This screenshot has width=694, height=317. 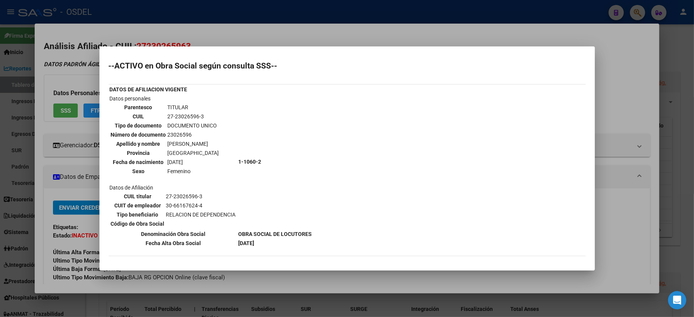 What do you see at coordinates (201, 215) in the screenshot?
I see `td: RELACION DE DEPENDENCIA` at bounding box center [201, 215].